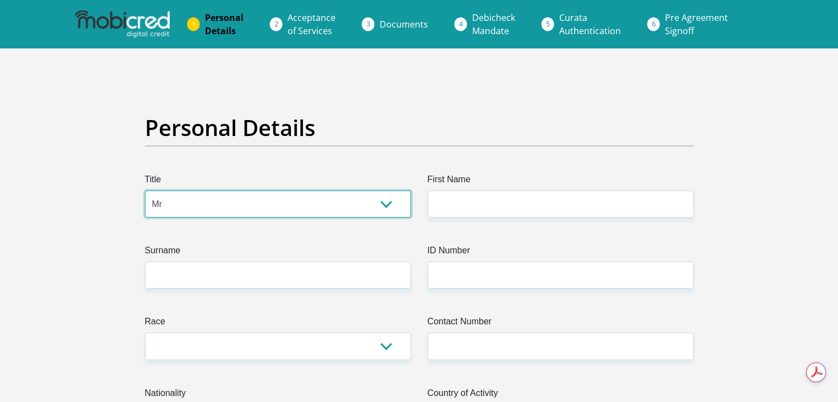 The image size is (838, 402). What do you see at coordinates (404, 24) in the screenshot?
I see `span: Documents` at bounding box center [404, 24].